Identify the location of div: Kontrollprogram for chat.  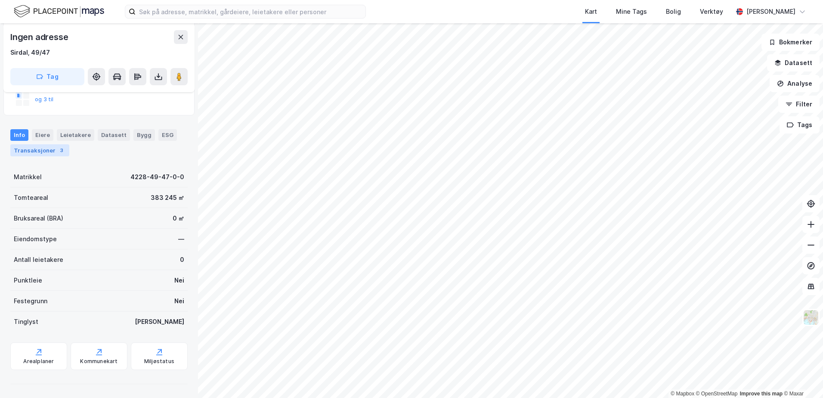
(802, 377).